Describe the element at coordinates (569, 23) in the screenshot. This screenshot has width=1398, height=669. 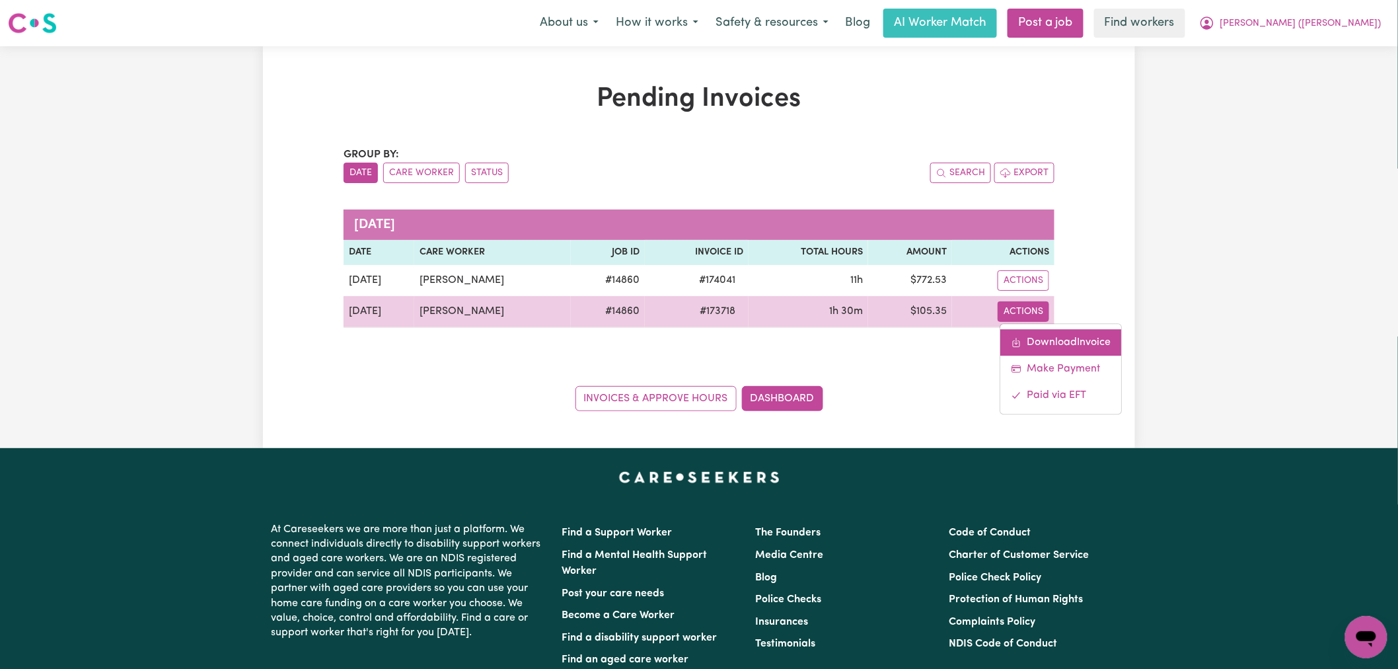
I see `button: About us` at that location.